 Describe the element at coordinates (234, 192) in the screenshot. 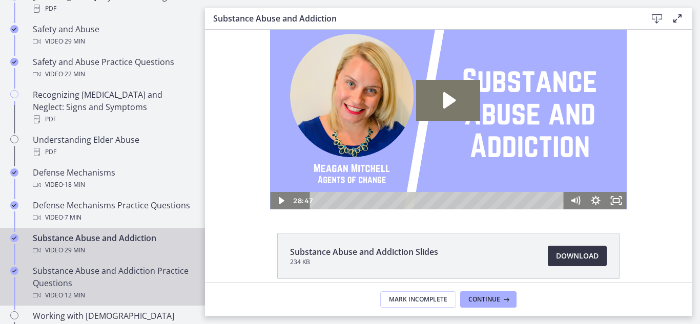

I see `div: Playbar` at that location.